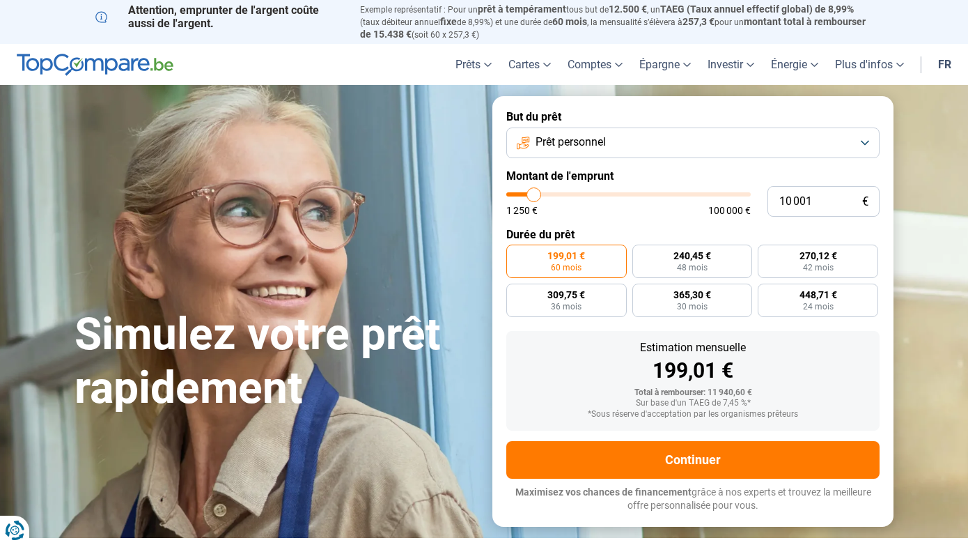  What do you see at coordinates (693, 371) in the screenshot?
I see `div: 199,01 €` at bounding box center [693, 371].